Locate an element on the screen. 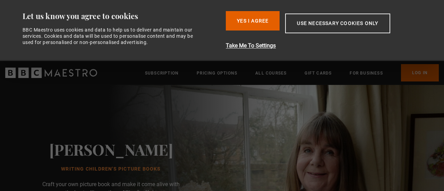 The image size is (444, 191). a: Subscription is located at coordinates (162, 73).